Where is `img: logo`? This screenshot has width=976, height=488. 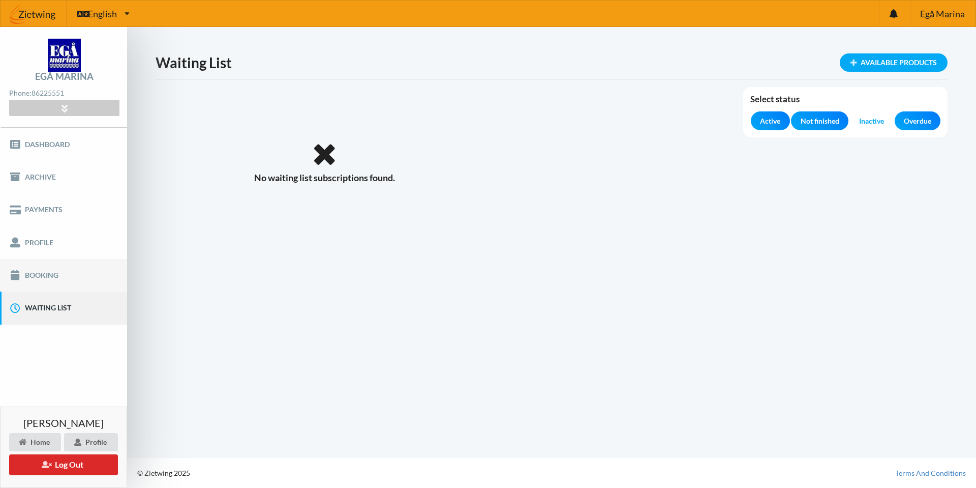
img: logo is located at coordinates (64, 55).